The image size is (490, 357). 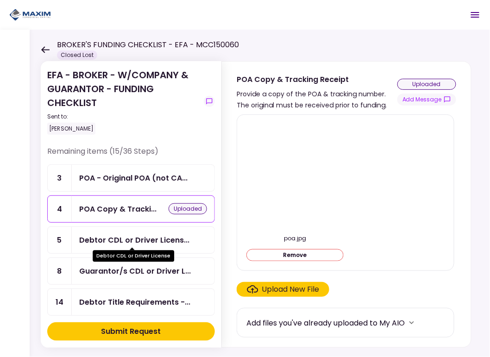 What do you see at coordinates (60, 178) in the screenshot?
I see `div: 3` at bounding box center [60, 178].